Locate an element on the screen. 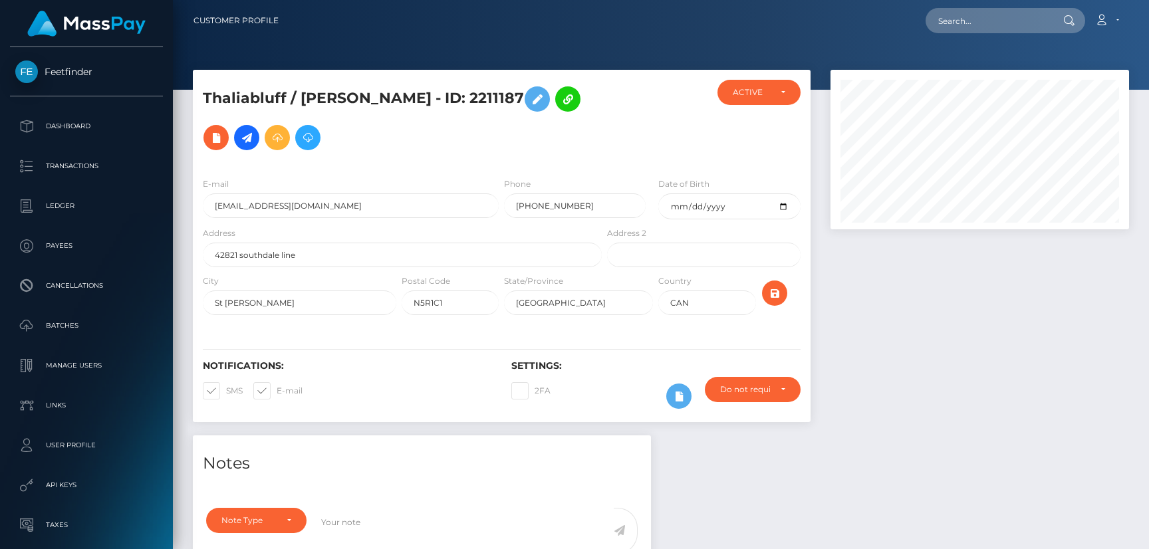 The width and height of the screenshot is (1149, 549). label: 2FA is located at coordinates (531, 391).